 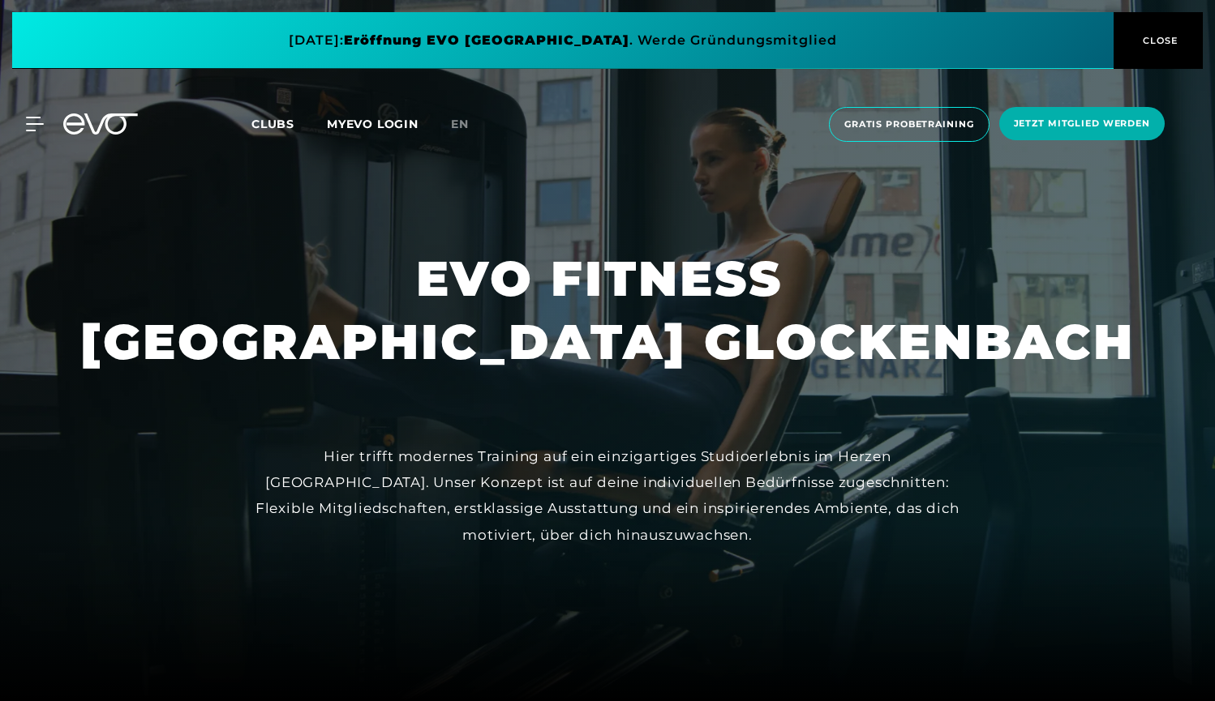 What do you see at coordinates (909, 124) in the screenshot?
I see `span: Gratis Probetraining` at bounding box center [909, 124].